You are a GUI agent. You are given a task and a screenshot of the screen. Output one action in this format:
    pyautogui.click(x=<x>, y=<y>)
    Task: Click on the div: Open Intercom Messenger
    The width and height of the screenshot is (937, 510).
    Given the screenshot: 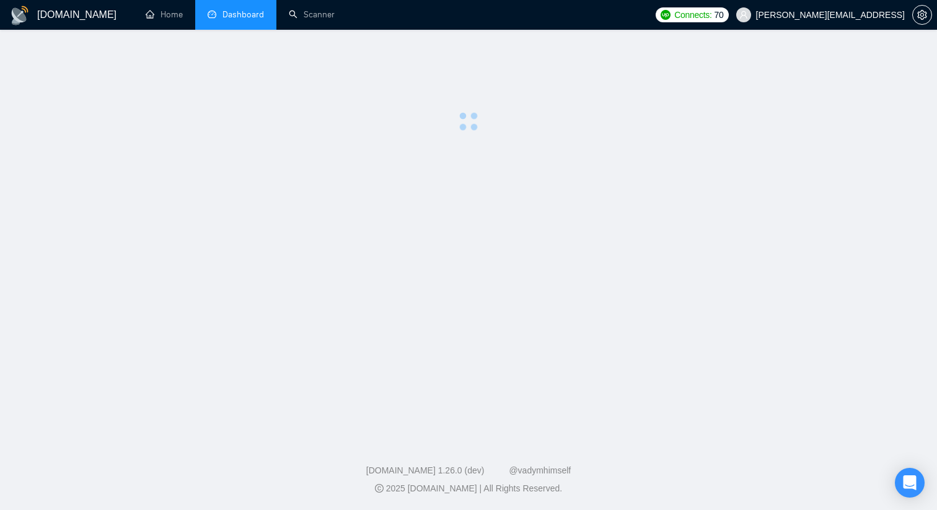 What is the action you would take?
    pyautogui.click(x=910, y=483)
    